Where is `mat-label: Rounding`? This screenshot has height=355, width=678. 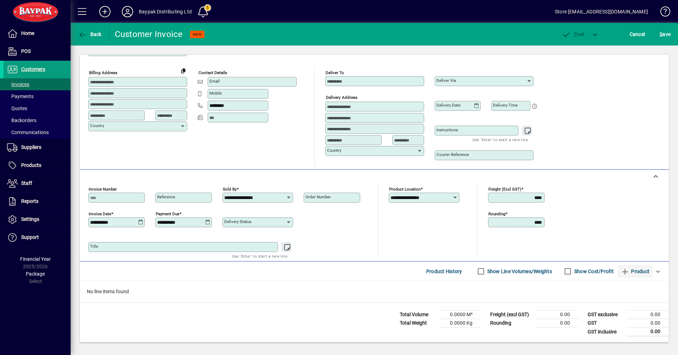 mat-label: Rounding is located at coordinates (497, 214).